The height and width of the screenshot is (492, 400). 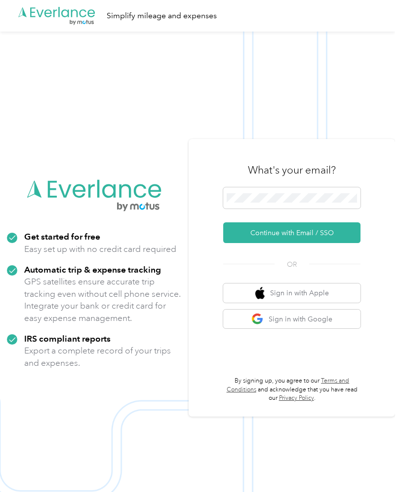 I want to click on button: Continue with Email / SSO, so click(x=292, y=233).